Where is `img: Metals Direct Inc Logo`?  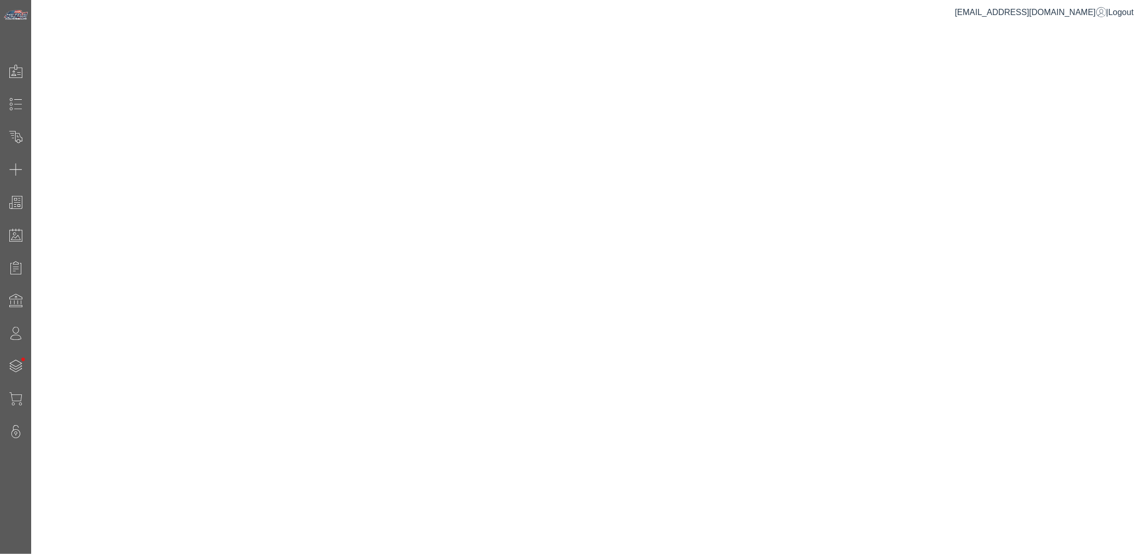 img: Metals Direct Inc Logo is located at coordinates (16, 15).